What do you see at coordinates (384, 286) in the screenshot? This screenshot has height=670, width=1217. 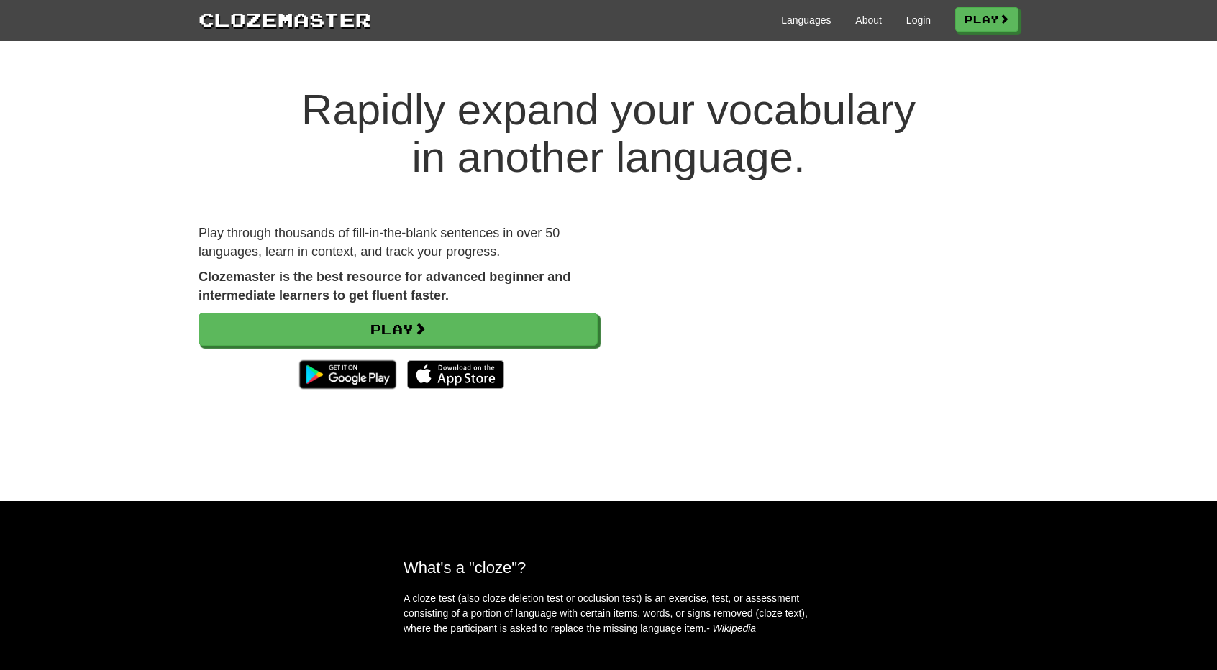 I see `strong: Clozemaster is the best resource for advanced beginner and intermediate learners to get fluent fa...` at bounding box center [384, 286].